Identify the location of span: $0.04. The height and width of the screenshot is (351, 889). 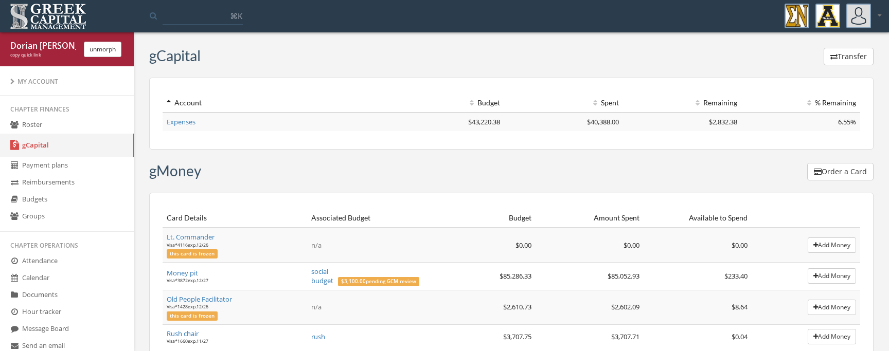
(739, 337).